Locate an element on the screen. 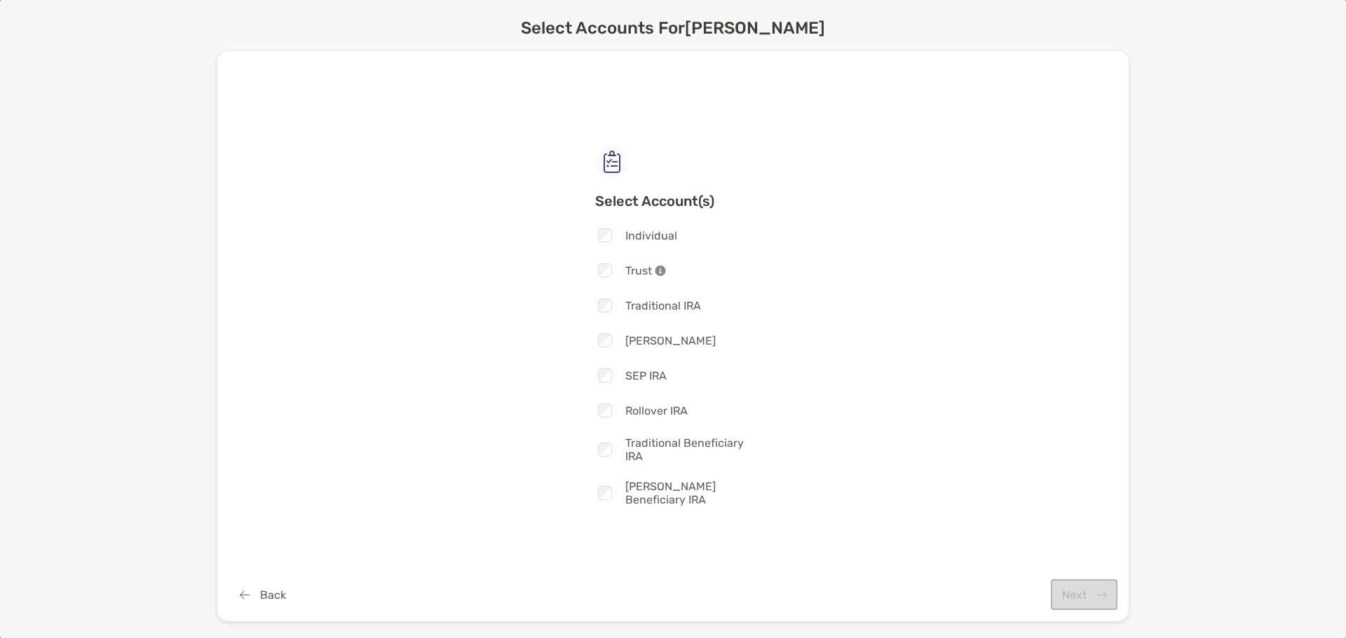  span: Traditional IRA is located at coordinates (663, 306).